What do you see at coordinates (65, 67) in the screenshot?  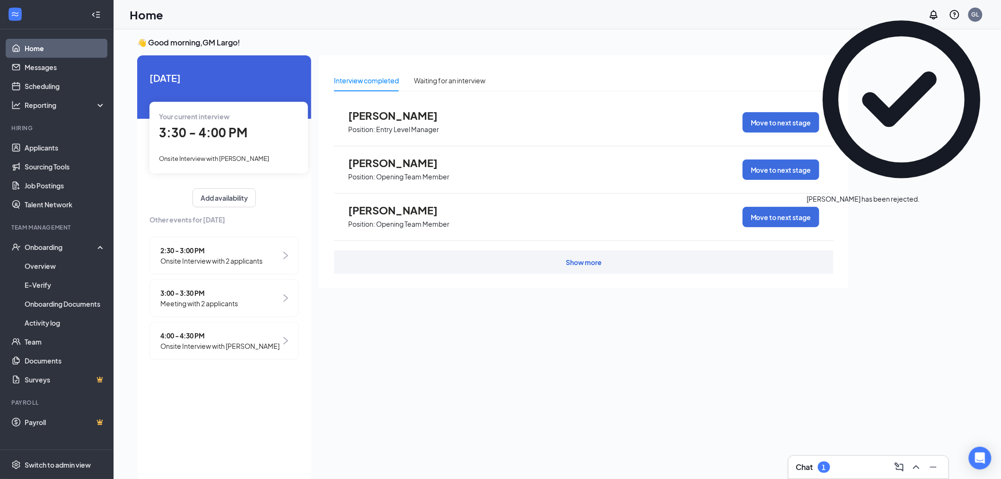 I see `a: Messages` at bounding box center [65, 67].